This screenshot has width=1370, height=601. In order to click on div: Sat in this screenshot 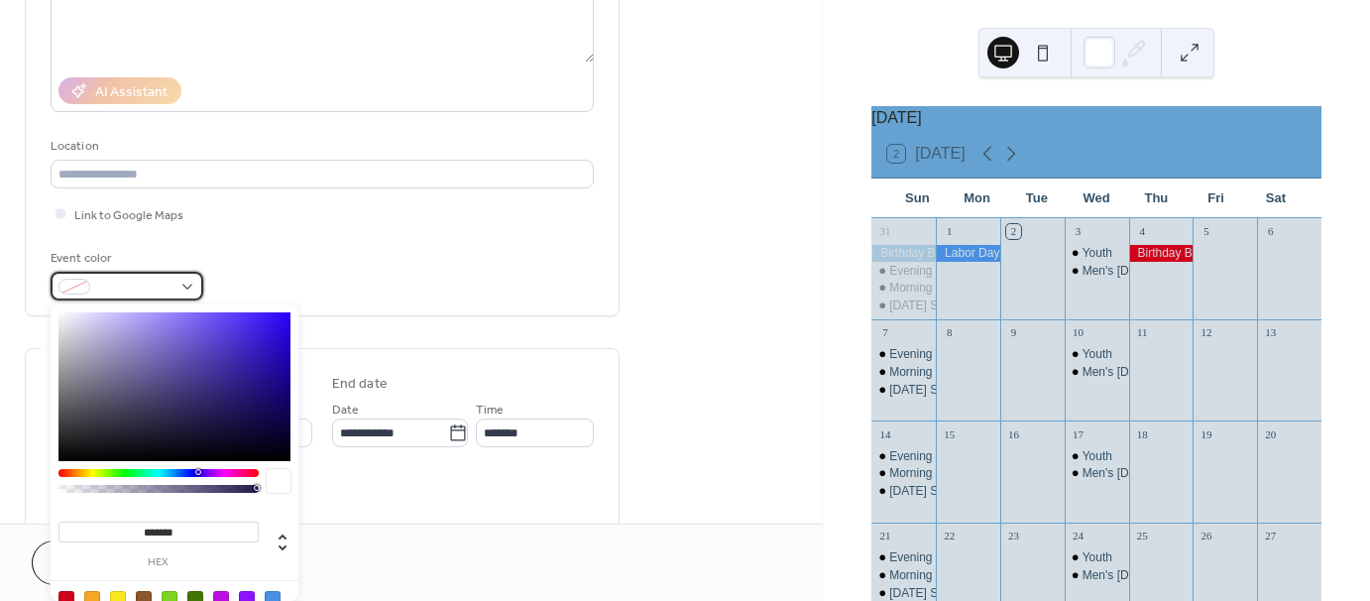, I will do `click(1276, 198)`.